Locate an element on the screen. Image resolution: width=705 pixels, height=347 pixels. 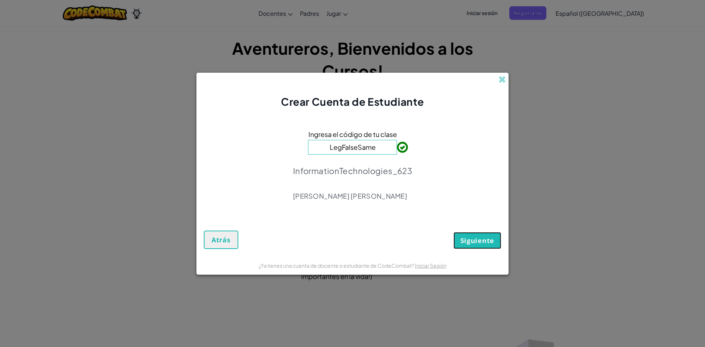
span: Crear Cuenta de Estudiante is located at coordinates (353, 101).